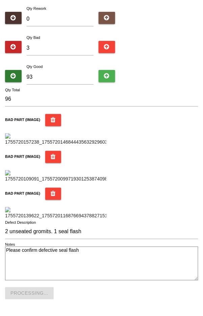 Image resolution: width=203 pixels, height=316 pixels. I want to click on label: Qty Total, so click(12, 90).